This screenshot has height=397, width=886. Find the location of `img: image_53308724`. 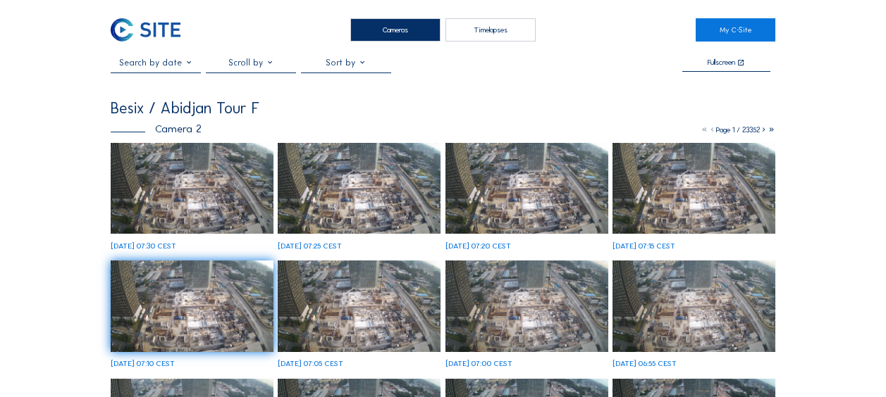

img: image_53308724 is located at coordinates (192, 189).